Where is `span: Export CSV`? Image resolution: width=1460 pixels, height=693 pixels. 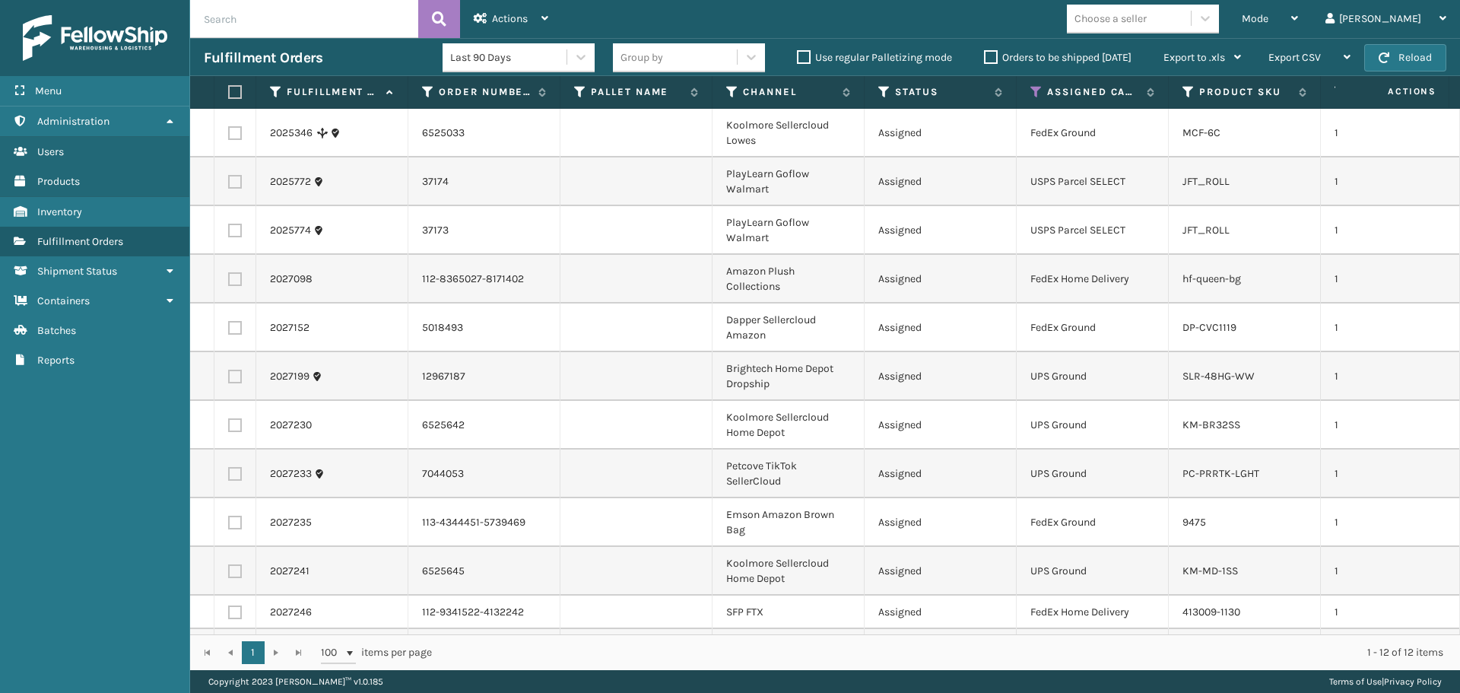
span: Export CSV is located at coordinates (1294, 57).